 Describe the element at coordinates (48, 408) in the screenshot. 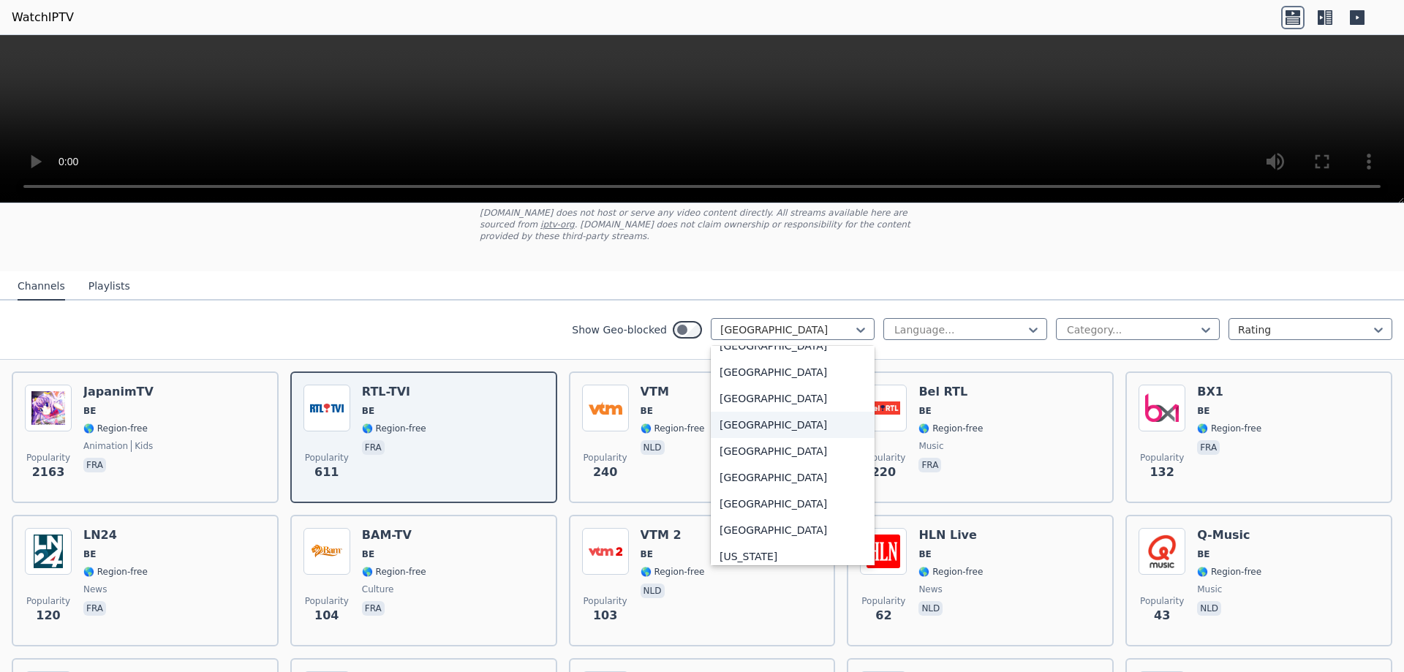

I see `img: JapanimTV` at that location.